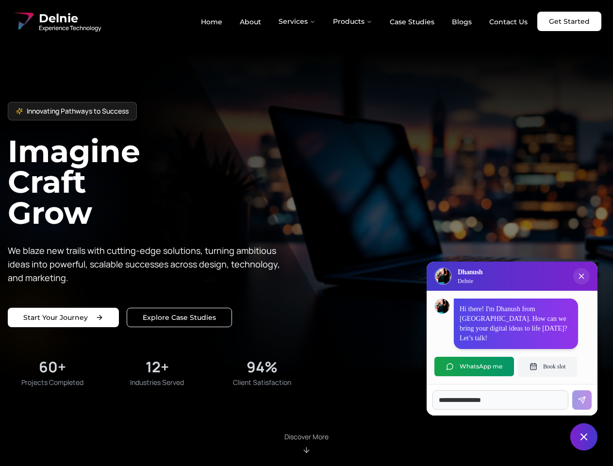  I want to click on a: Delnie Logo Full, so click(56, 21).